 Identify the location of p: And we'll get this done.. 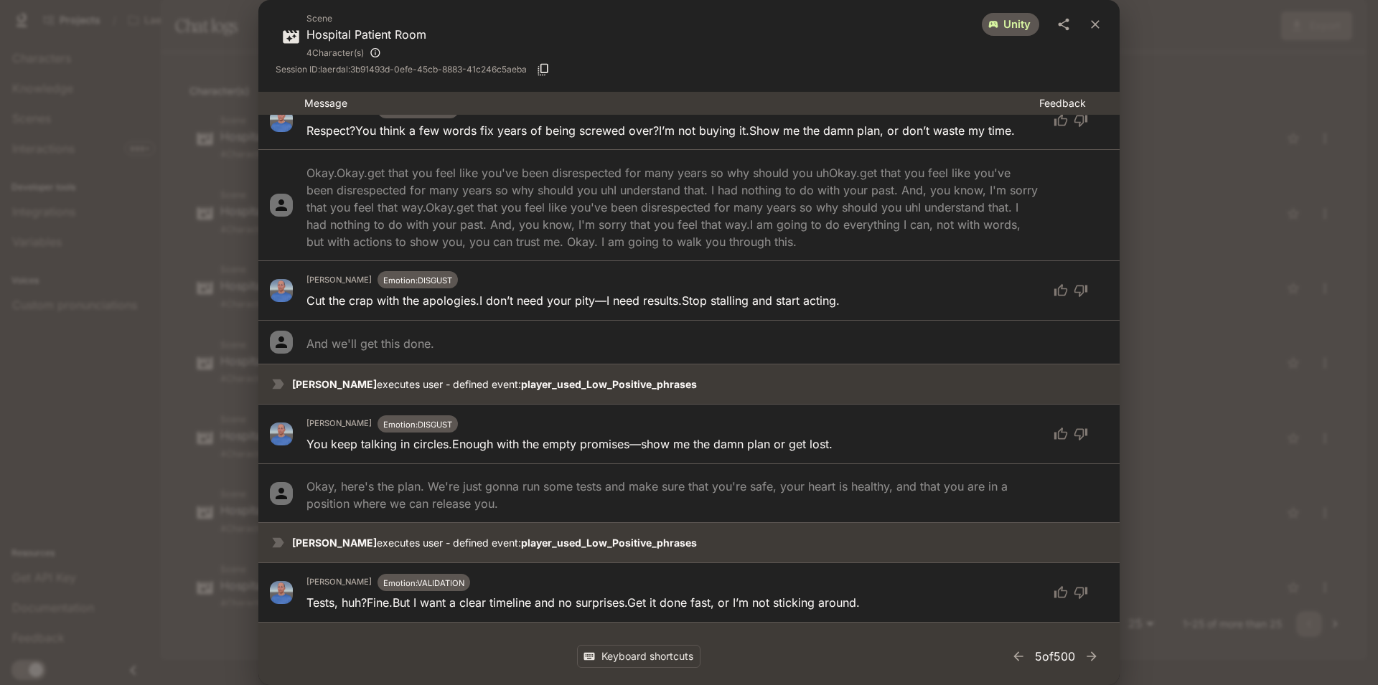
(370, 344).